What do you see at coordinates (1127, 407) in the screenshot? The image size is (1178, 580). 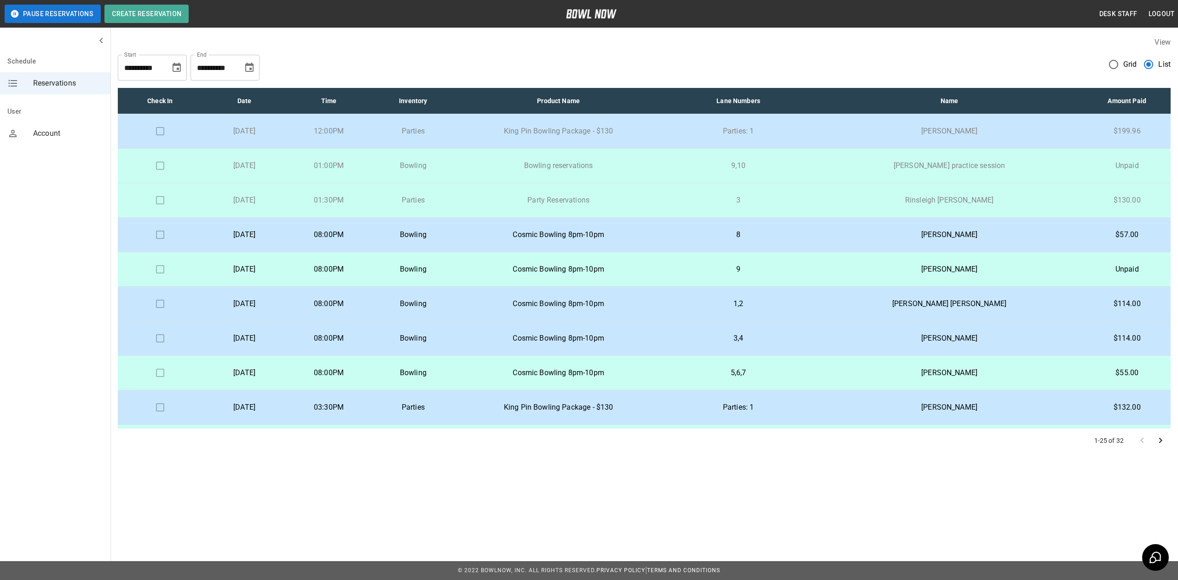 I see `p: $132.00` at bounding box center [1127, 407].